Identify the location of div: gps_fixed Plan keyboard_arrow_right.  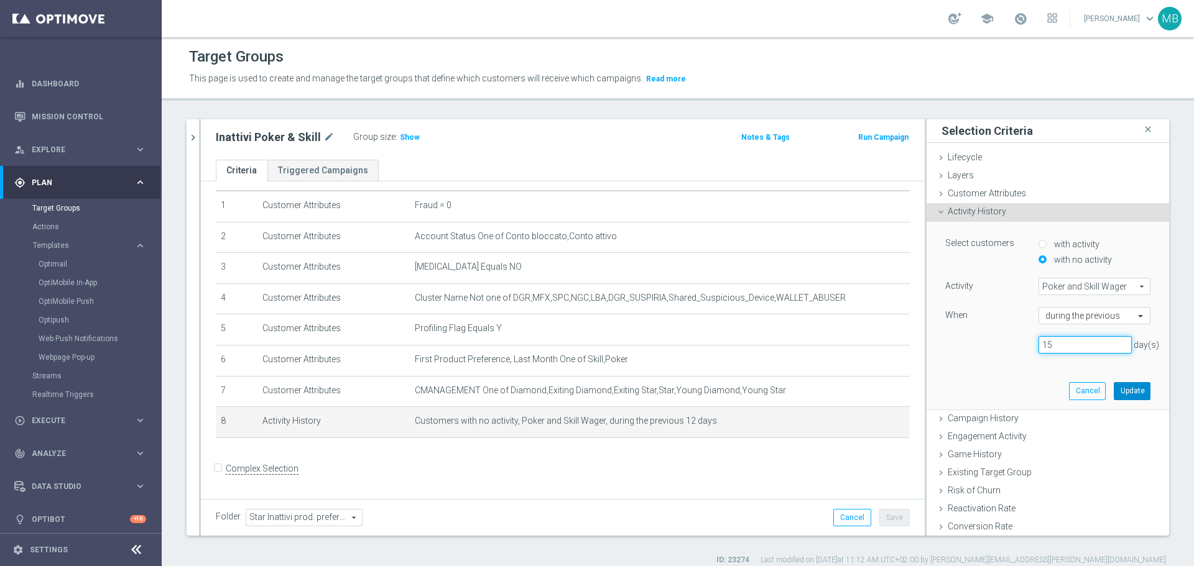
(80, 183).